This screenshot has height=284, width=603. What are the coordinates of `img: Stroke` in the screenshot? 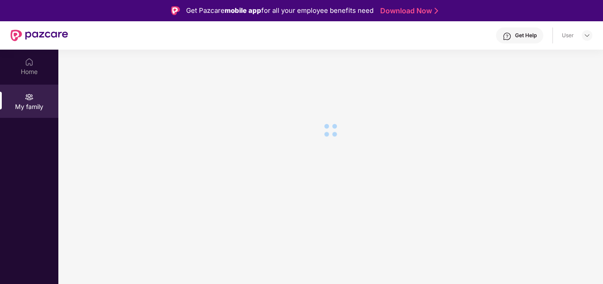 It's located at (437, 11).